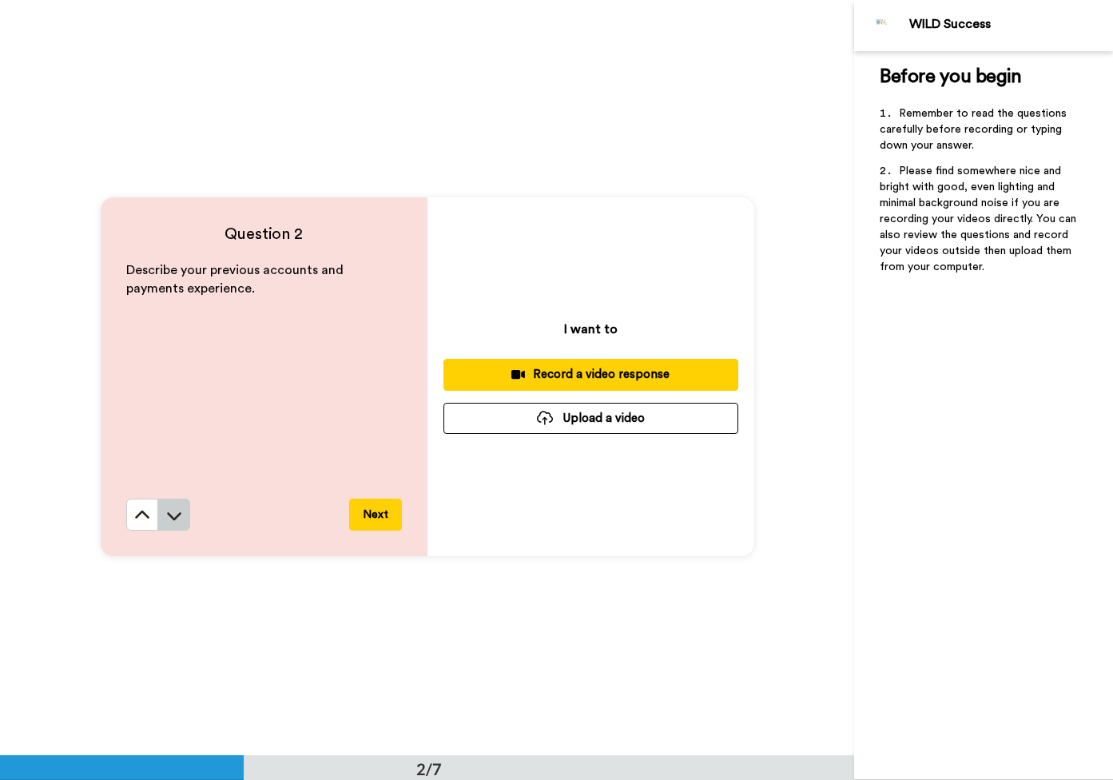 The width and height of the screenshot is (1113, 780). Describe the element at coordinates (429, 769) in the screenshot. I see `div: 2/7` at that location.